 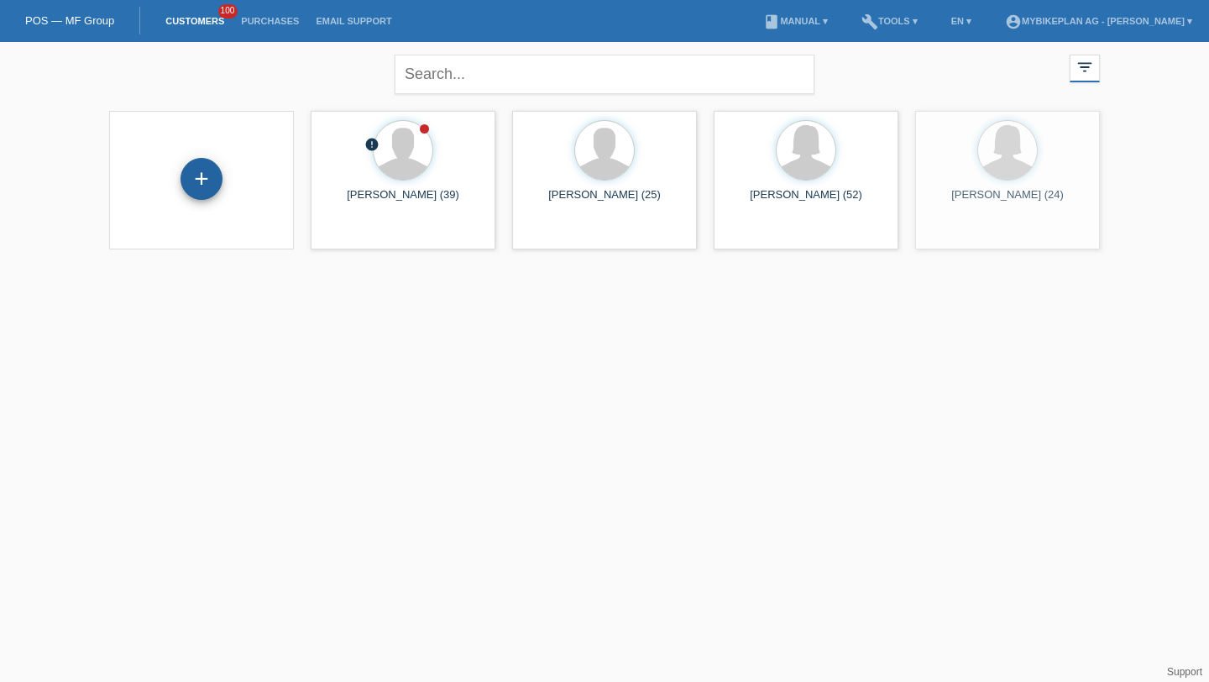 What do you see at coordinates (772, 22) in the screenshot?
I see `i: book` at bounding box center [772, 22].